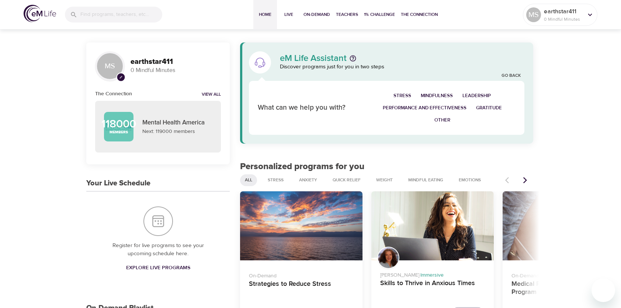  What do you see at coordinates (419, 14) in the screenshot?
I see `span: The Connection` at bounding box center [419, 14].